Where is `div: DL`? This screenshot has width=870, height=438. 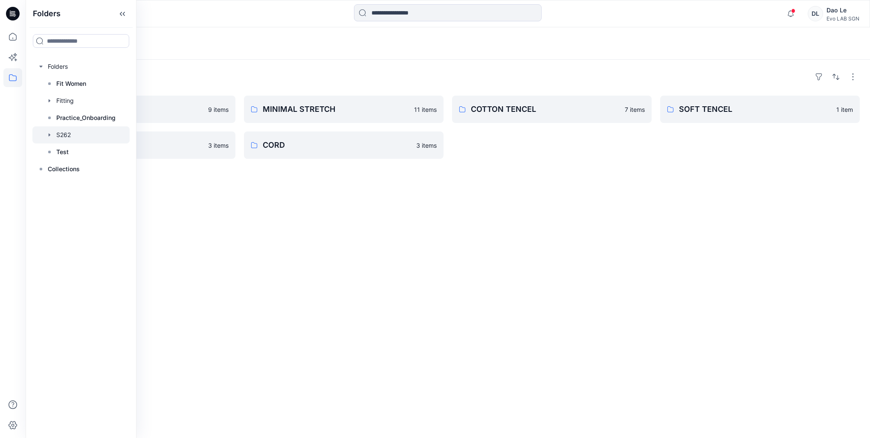 div: DL is located at coordinates (816, 14).